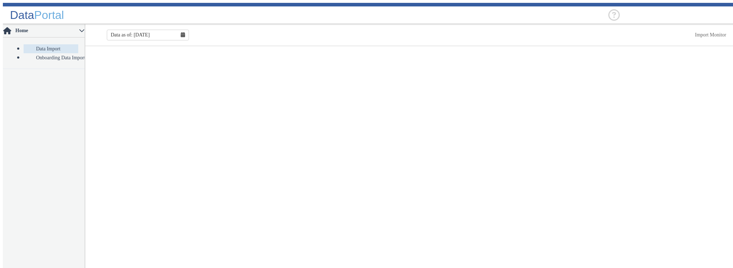 The image size is (733, 268). What do you see at coordinates (614, 15) in the screenshot?
I see `div: Help` at bounding box center [614, 15].